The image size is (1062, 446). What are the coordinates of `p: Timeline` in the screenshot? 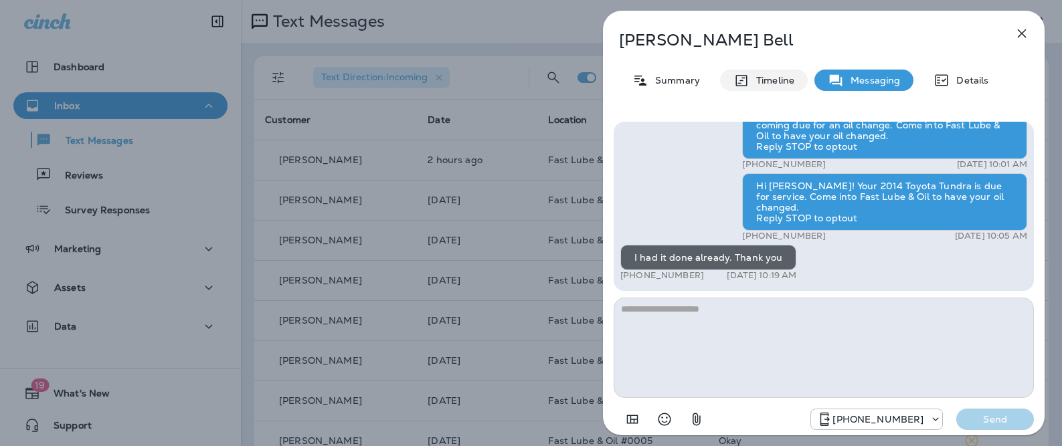 It's located at (772, 80).